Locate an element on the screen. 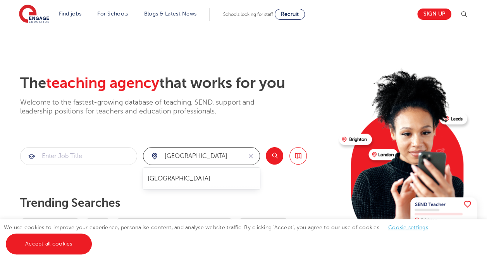  a: Sign up is located at coordinates (435, 14).